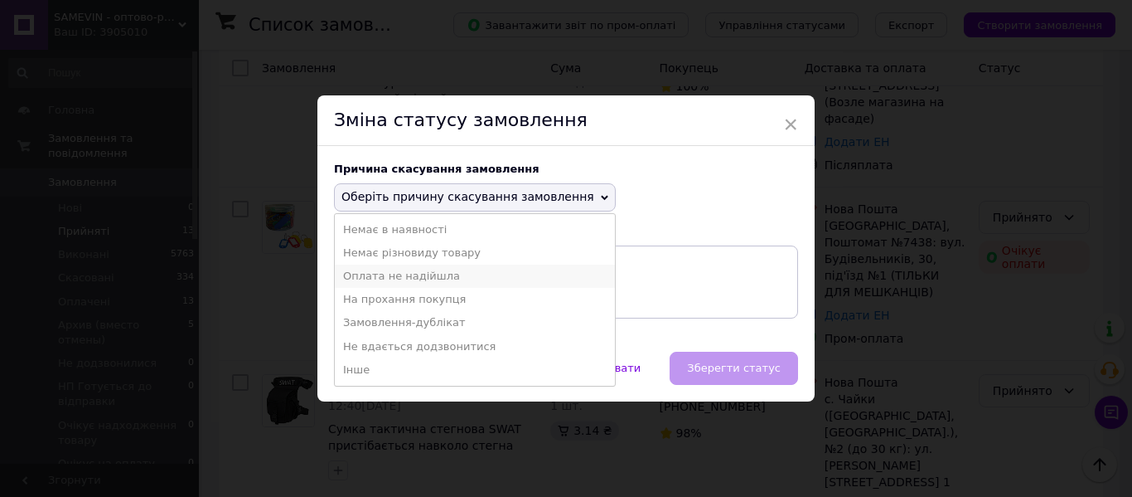 This screenshot has width=1132, height=497. I want to click on li: Немає в наявності, so click(475, 230).